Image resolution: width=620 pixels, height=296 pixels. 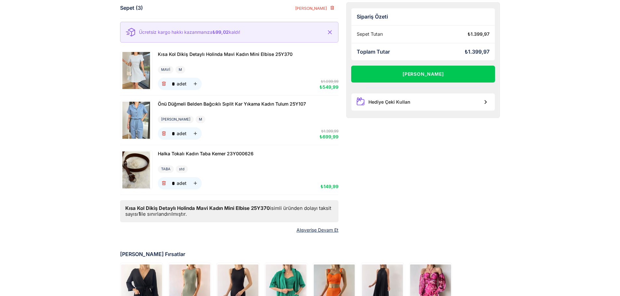 What do you see at coordinates (423, 17) in the screenshot?
I see `div: Sipariş Özeti` at bounding box center [423, 17].